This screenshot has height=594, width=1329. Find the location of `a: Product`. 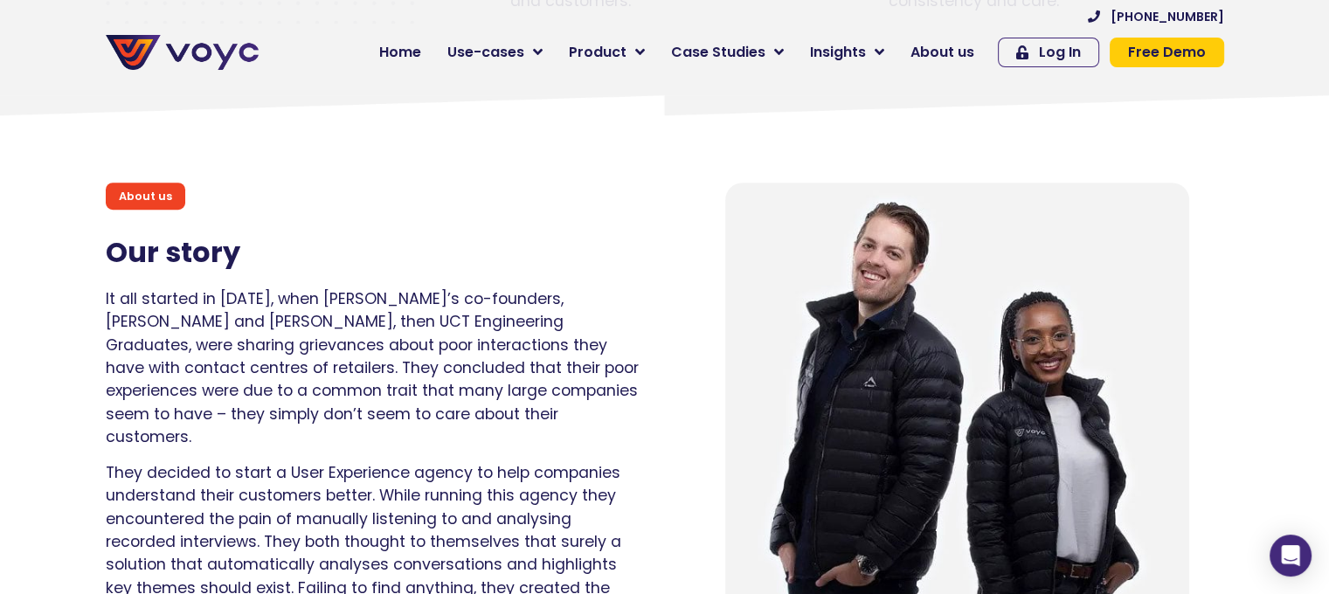

a: Product is located at coordinates (606, 52).